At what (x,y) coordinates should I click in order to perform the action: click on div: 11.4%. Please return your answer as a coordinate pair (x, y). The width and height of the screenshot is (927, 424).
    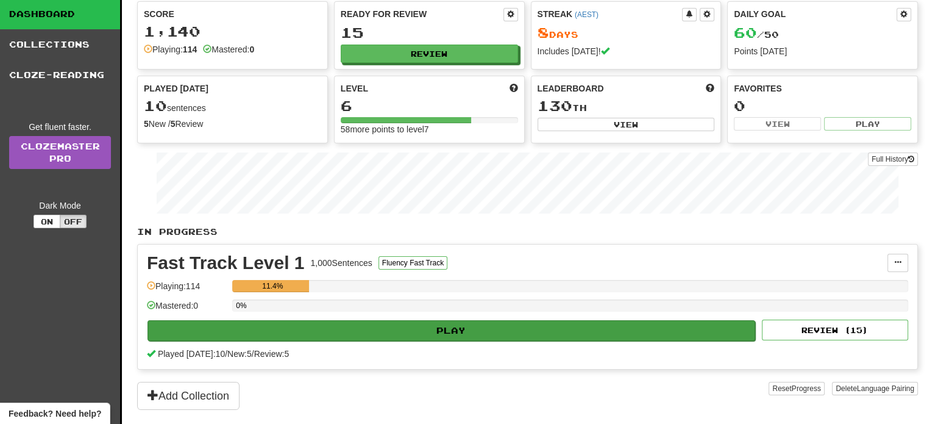
    Looking at the image, I should click on (272, 286).